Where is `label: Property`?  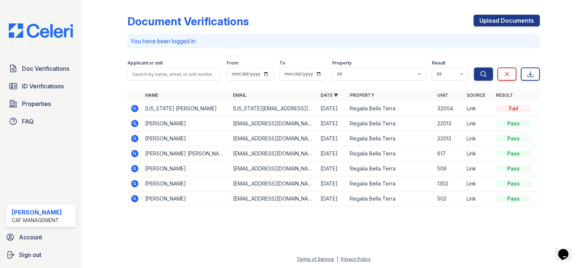
label: Property is located at coordinates (342, 63).